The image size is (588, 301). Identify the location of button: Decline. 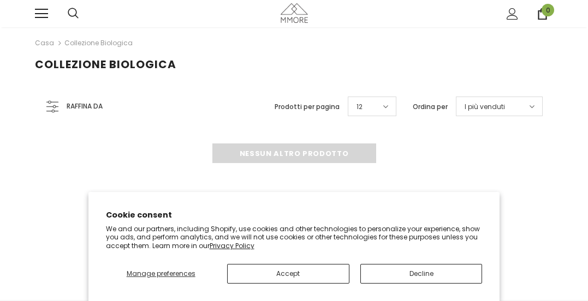
(421, 274).